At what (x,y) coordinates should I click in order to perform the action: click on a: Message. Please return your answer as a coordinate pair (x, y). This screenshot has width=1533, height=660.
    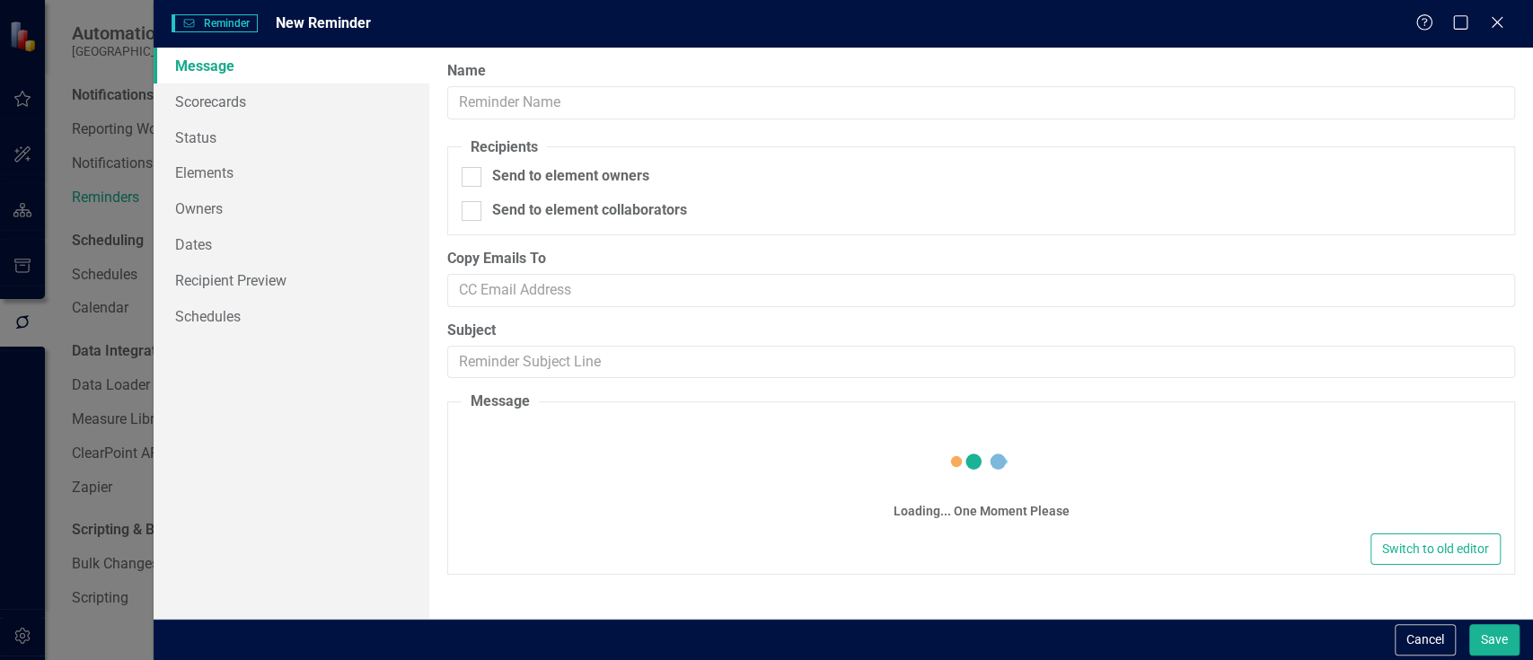
    Looking at the image, I should click on (291, 66).